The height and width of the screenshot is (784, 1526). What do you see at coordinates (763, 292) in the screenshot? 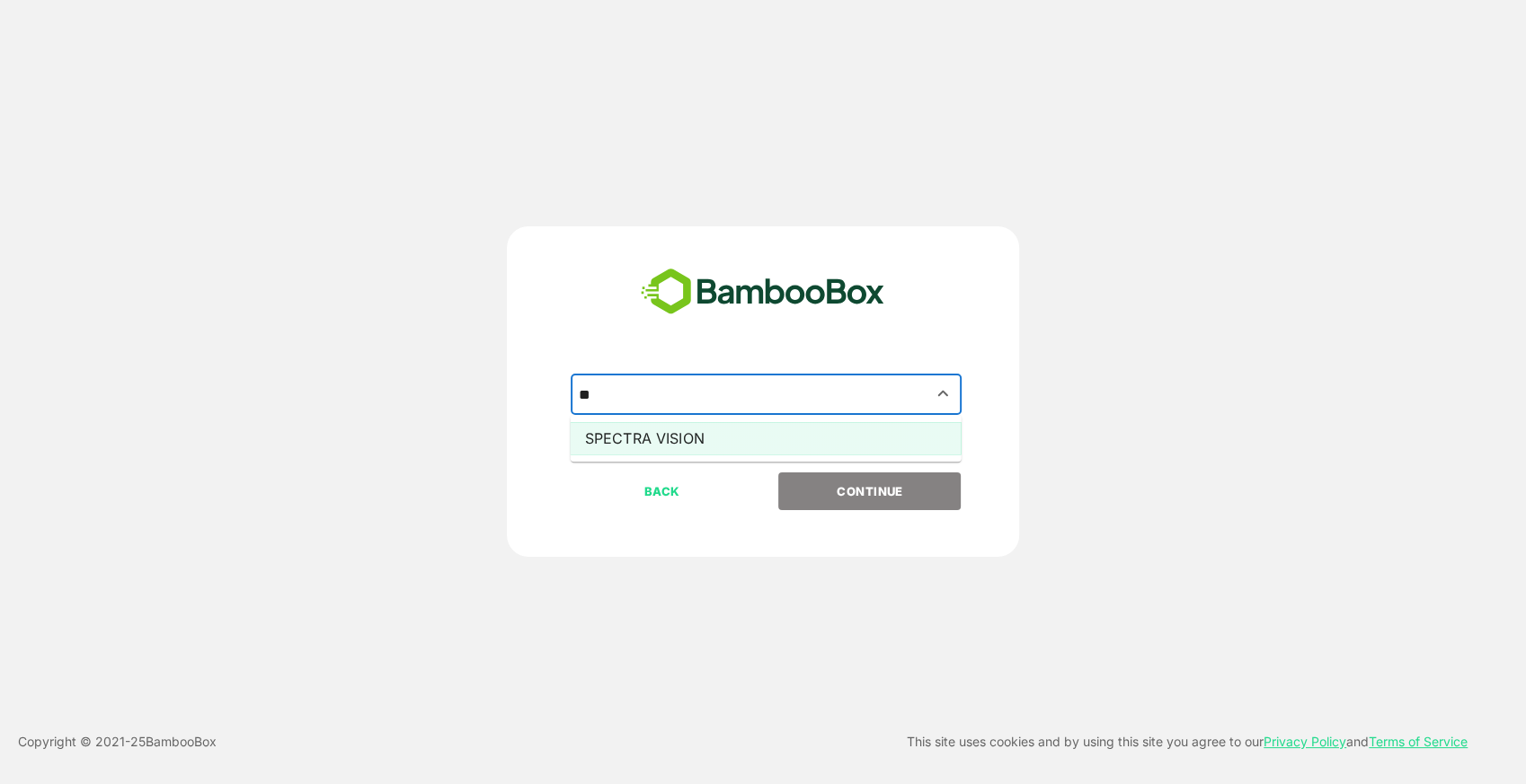
I see `img: bamboobox` at bounding box center [763, 292].